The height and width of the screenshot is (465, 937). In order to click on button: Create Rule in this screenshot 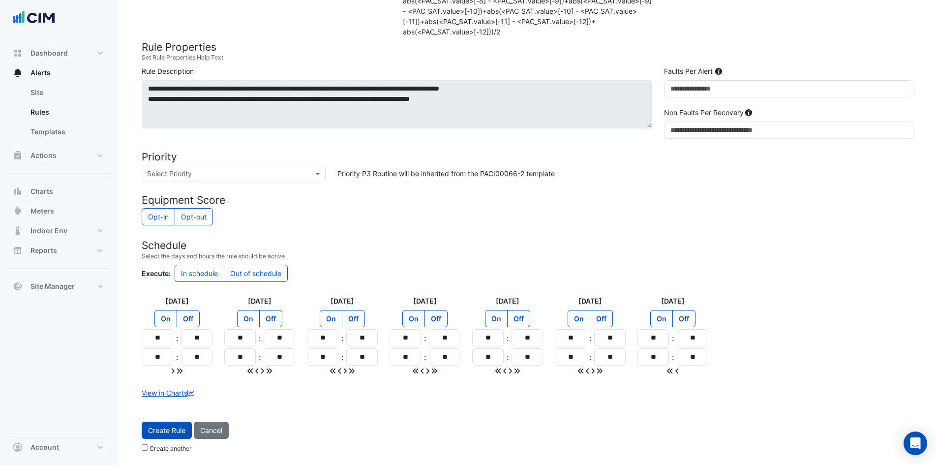, I will do `click(167, 430)`.